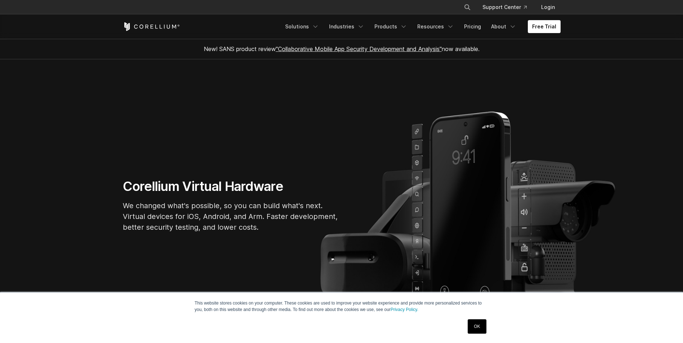 This screenshot has width=683, height=343. Describe the element at coordinates (342, 307) in the screenshot. I see `p: This website stores cookies on your computer. These cookies are used to improve your website expe...` at that location.